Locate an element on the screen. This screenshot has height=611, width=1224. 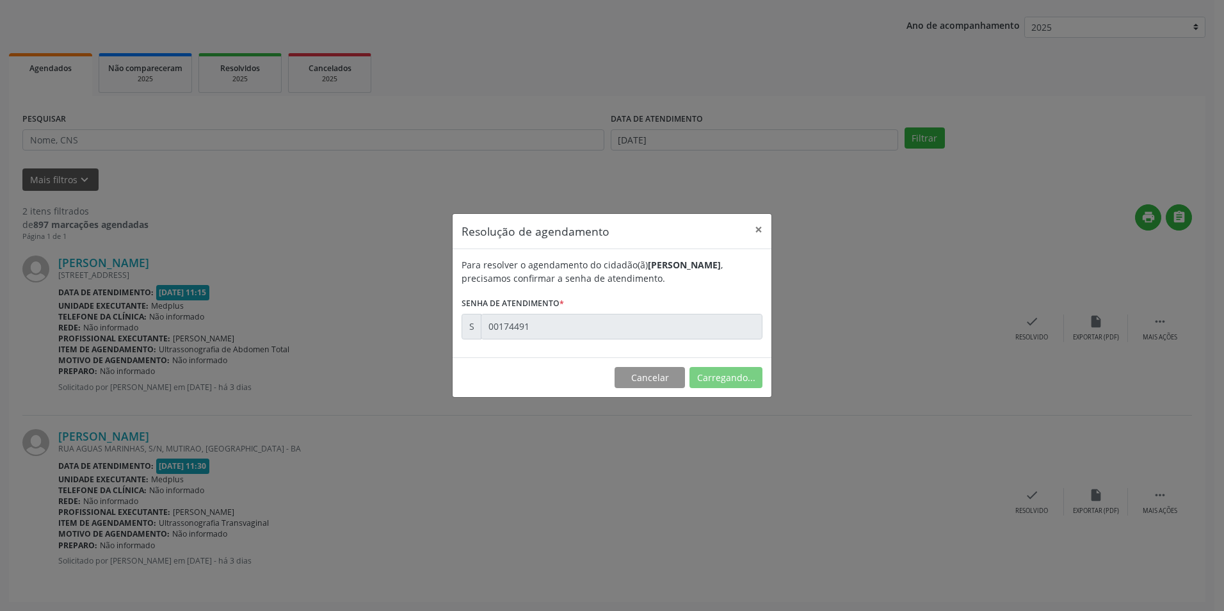
button: Carregando... is located at coordinates (726, 378).